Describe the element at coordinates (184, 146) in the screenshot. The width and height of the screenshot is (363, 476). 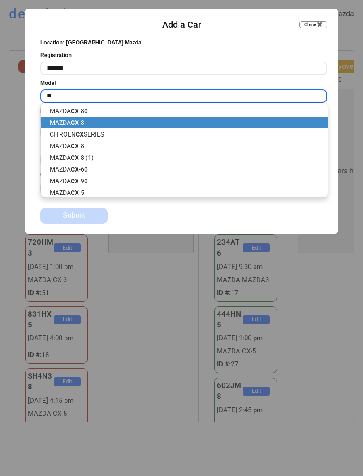
I see `p: MAZDA -8` at that location.